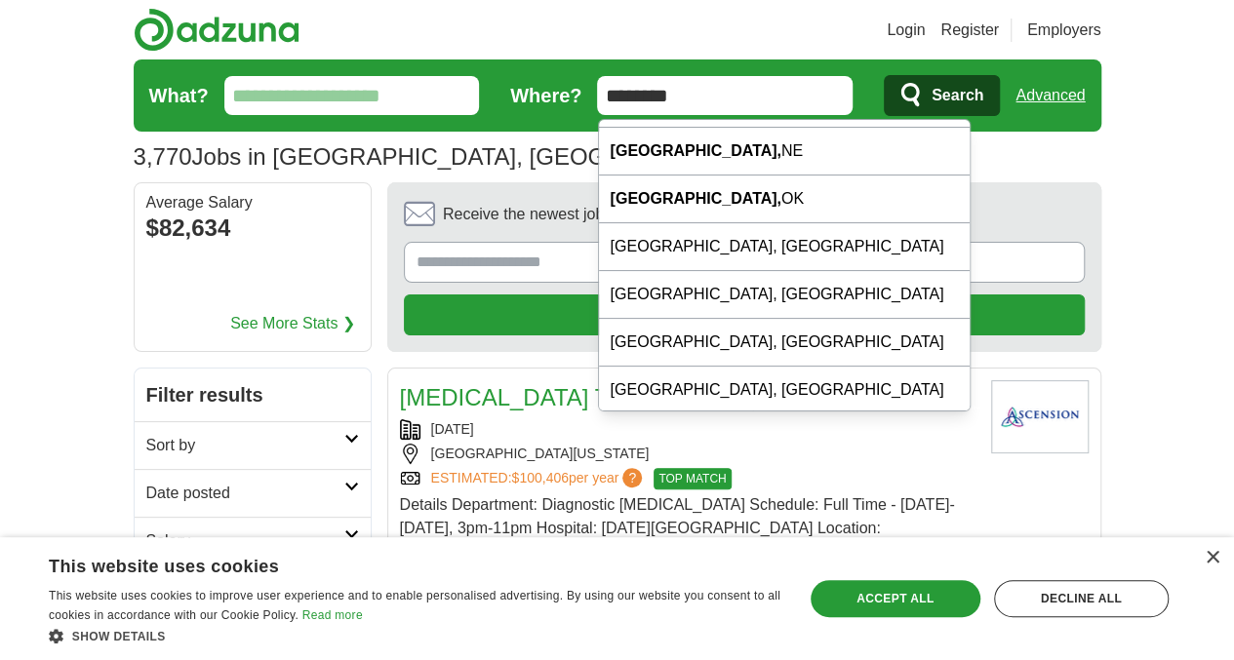  What do you see at coordinates (253, 203) in the screenshot?
I see `div: Average Salary` at bounding box center [253, 203].